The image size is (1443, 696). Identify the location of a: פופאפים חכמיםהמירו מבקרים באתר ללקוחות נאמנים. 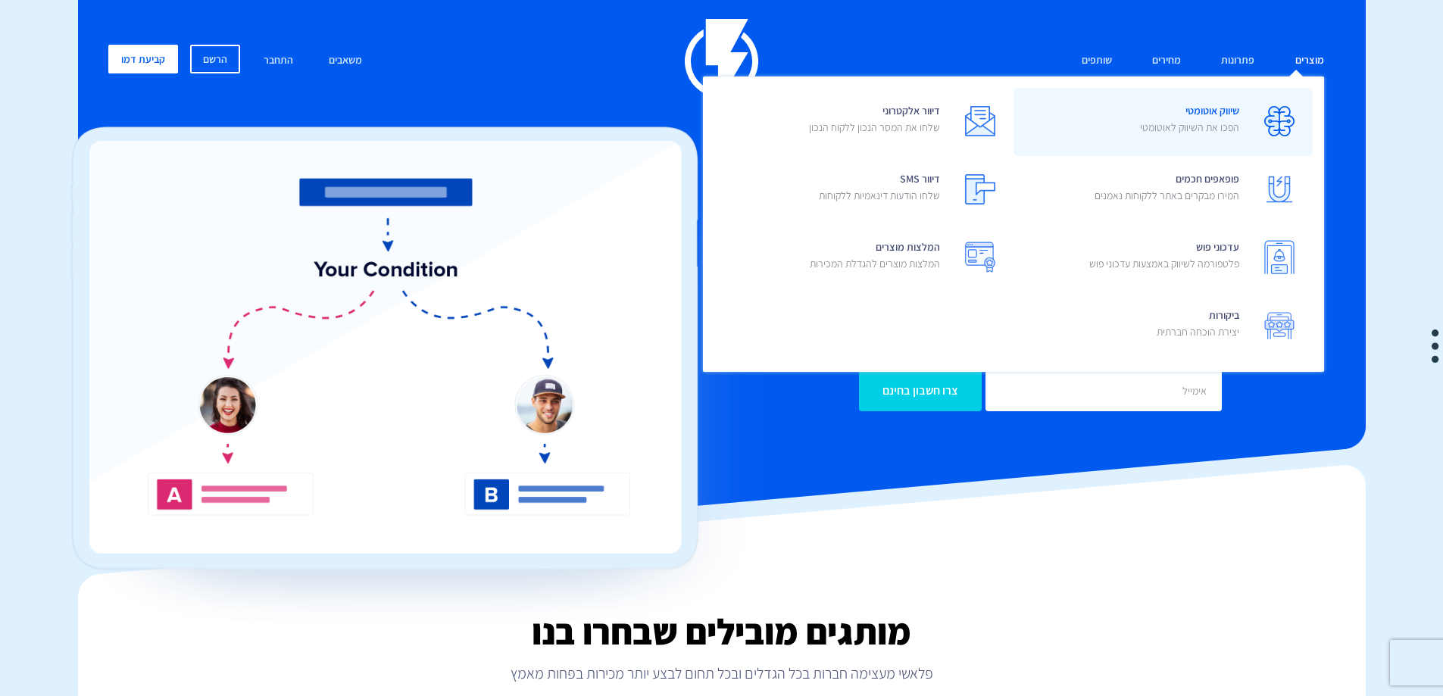
(1163, 190).